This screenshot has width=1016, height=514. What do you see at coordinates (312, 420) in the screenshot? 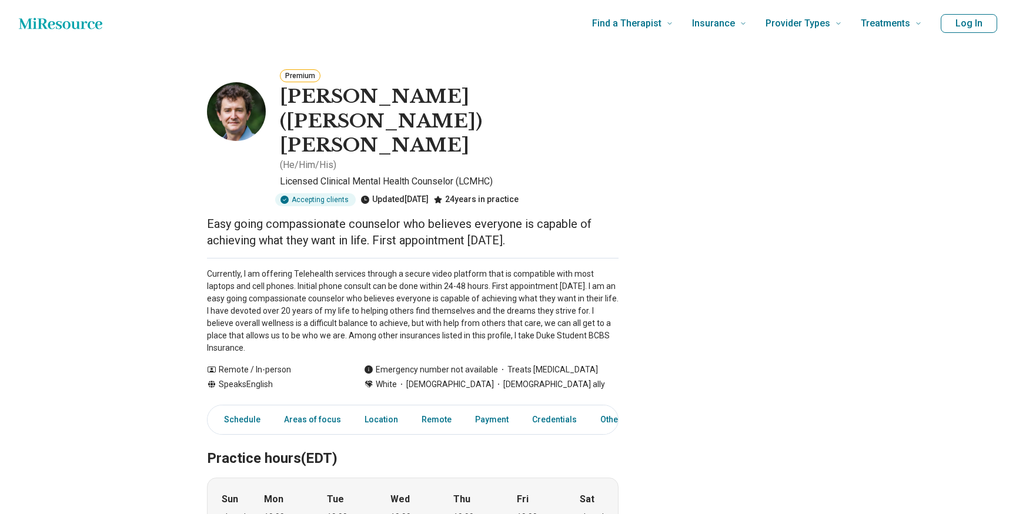
I see `a: Areas of focus` at bounding box center [312, 420].